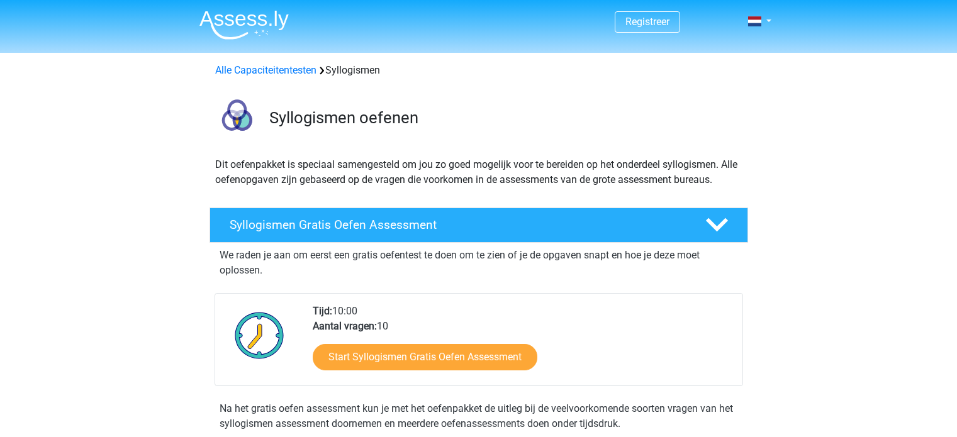  I want to click on img: Klok, so click(259, 335).